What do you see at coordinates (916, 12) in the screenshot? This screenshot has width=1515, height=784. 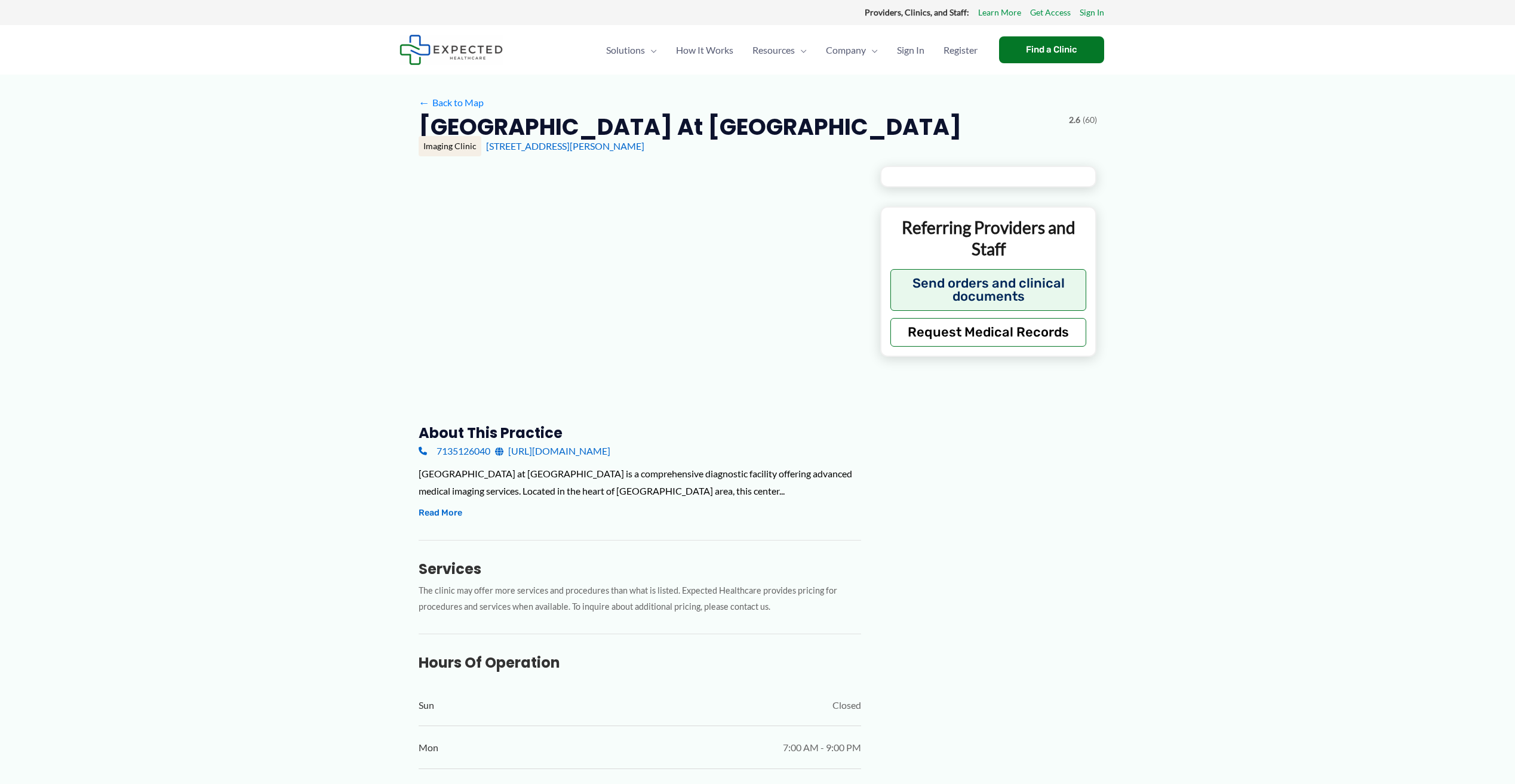 I see `strong: Providers, Clinics, and Staff:` at bounding box center [916, 12].